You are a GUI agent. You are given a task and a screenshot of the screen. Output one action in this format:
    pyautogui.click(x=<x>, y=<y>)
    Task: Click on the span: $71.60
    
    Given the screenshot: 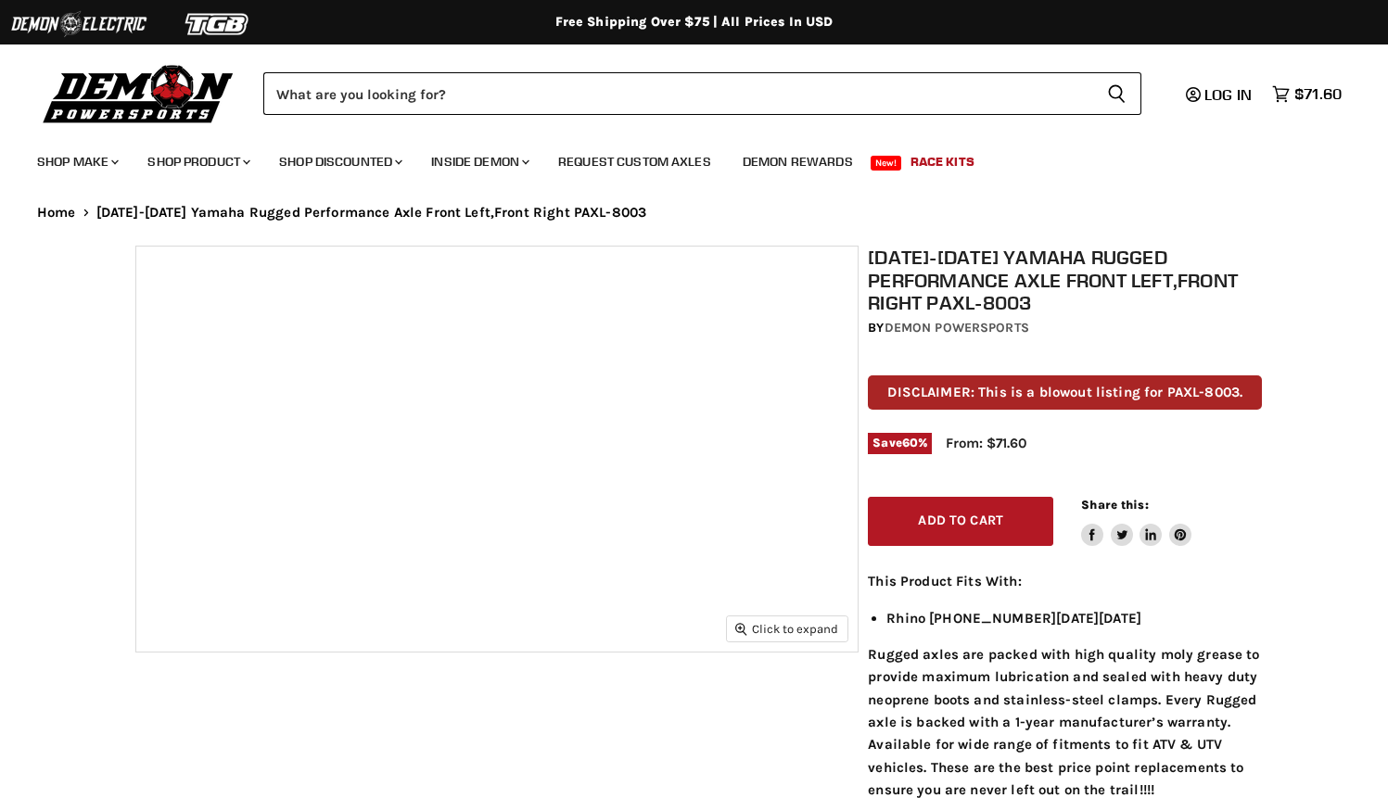 What is the action you would take?
    pyautogui.click(x=1318, y=94)
    